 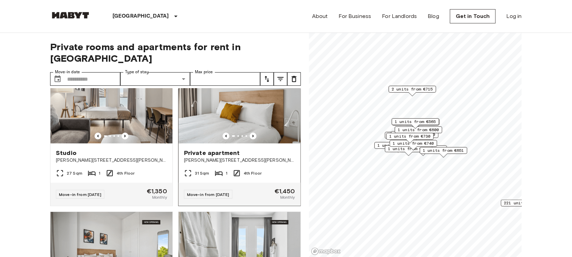 I want to click on span: €1,450, so click(x=285, y=191).